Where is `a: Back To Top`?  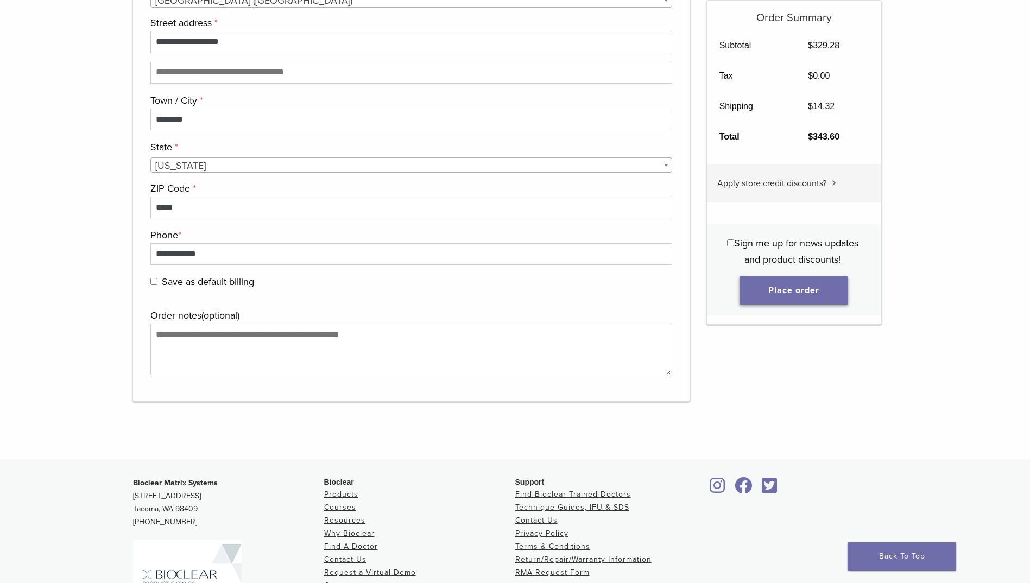
a: Back To Top is located at coordinates (902, 557).